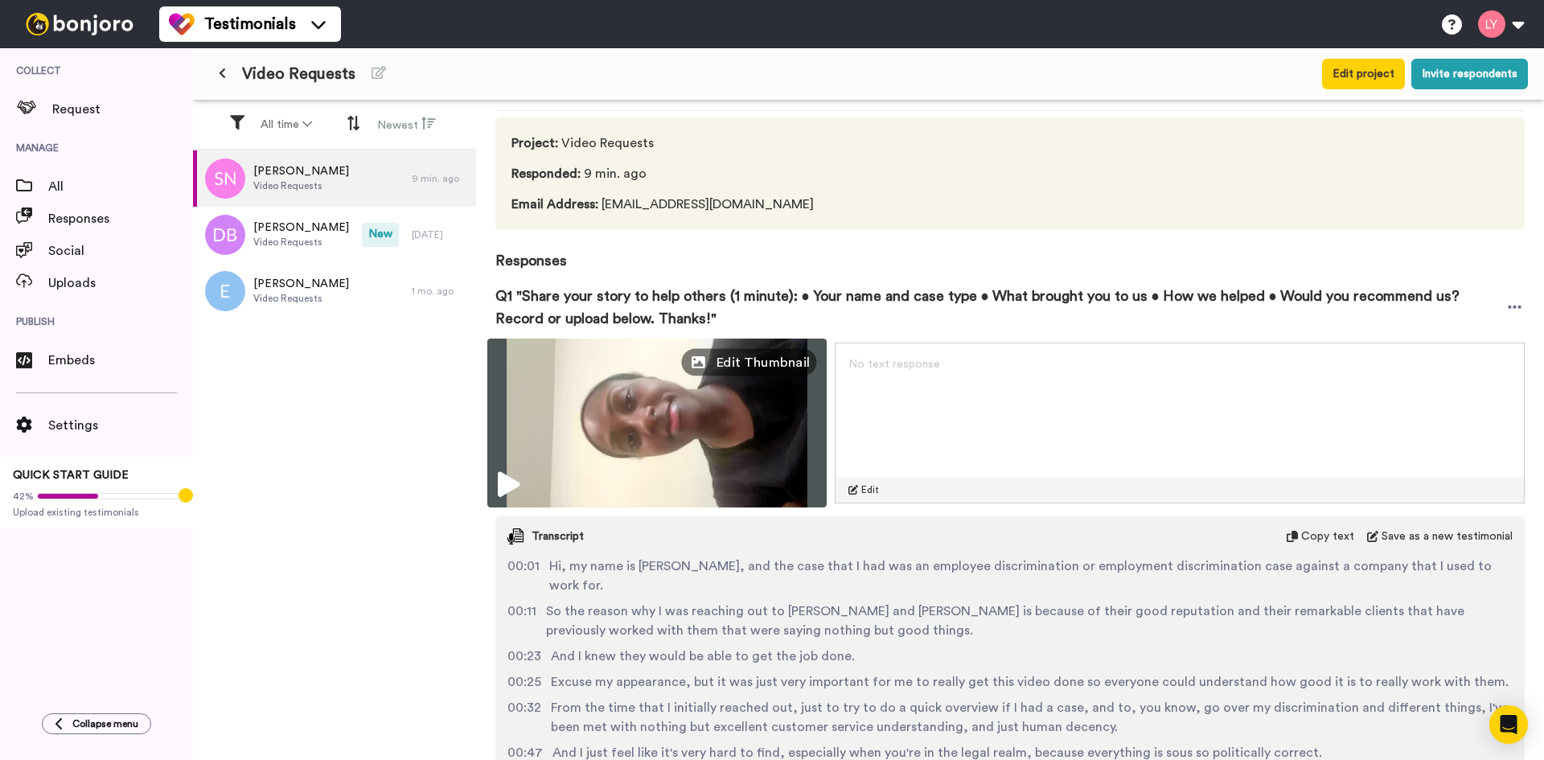 This screenshot has width=1544, height=760. I want to click on div: 9 min. ago, so click(440, 179).